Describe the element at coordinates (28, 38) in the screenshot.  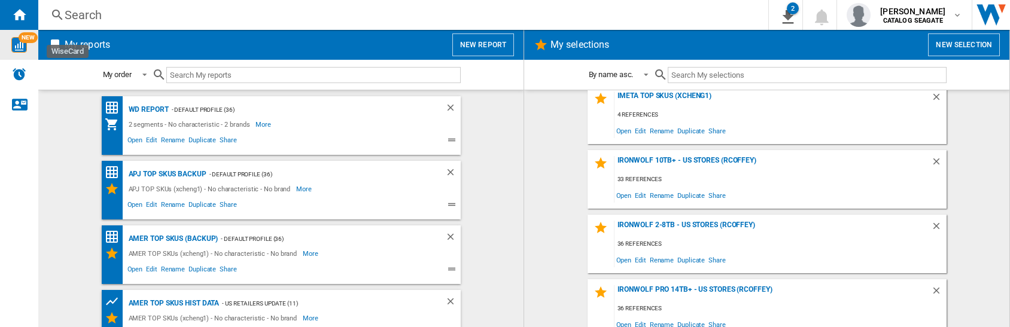
I see `span: NEW` at that location.